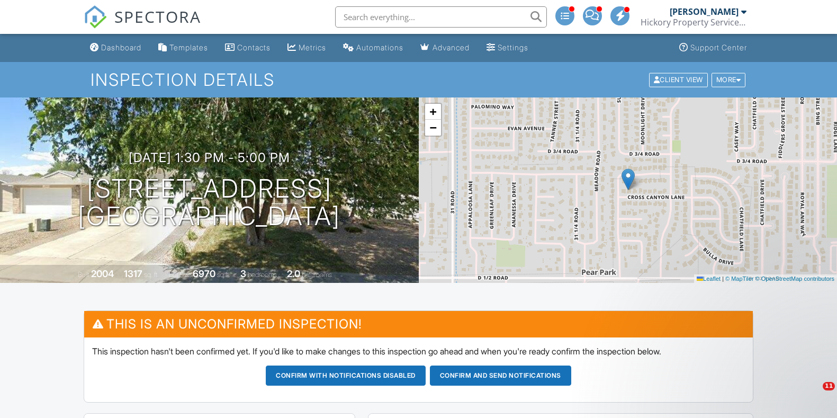 This screenshot has height=418, width=837. I want to click on a: Advanced, so click(445, 48).